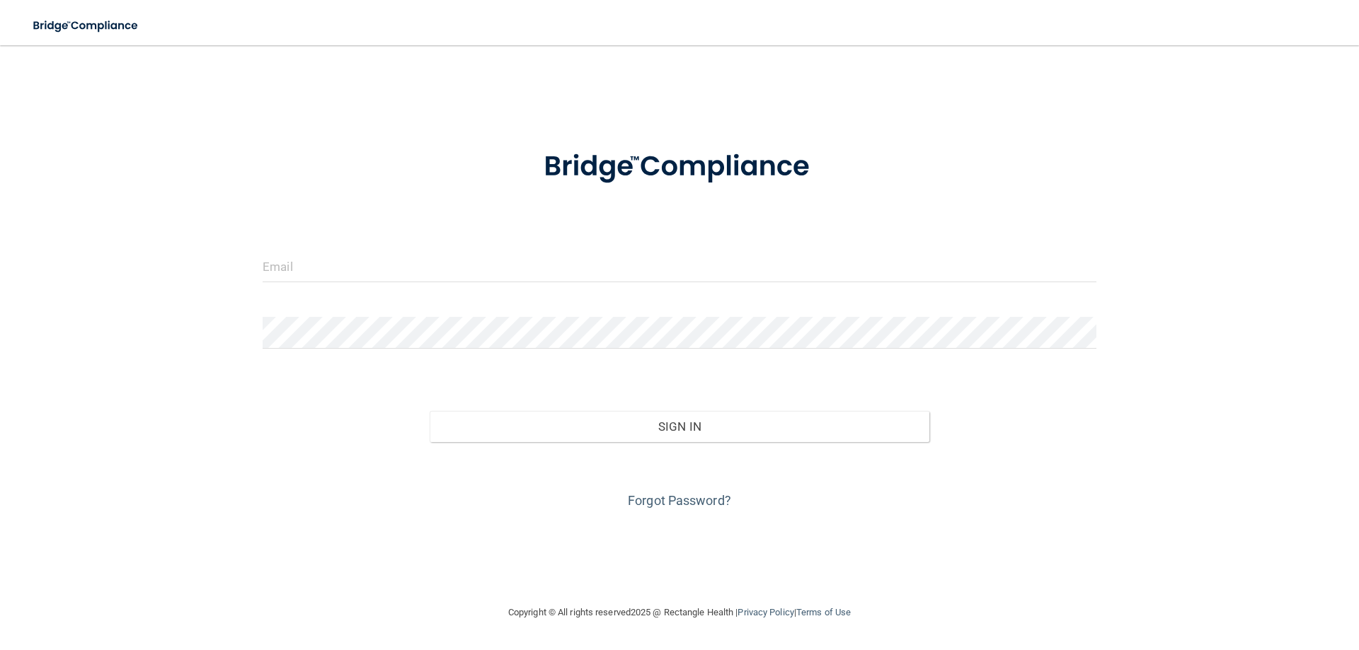  What do you see at coordinates (765, 612) in the screenshot?
I see `a: Privacy Policy` at bounding box center [765, 612].